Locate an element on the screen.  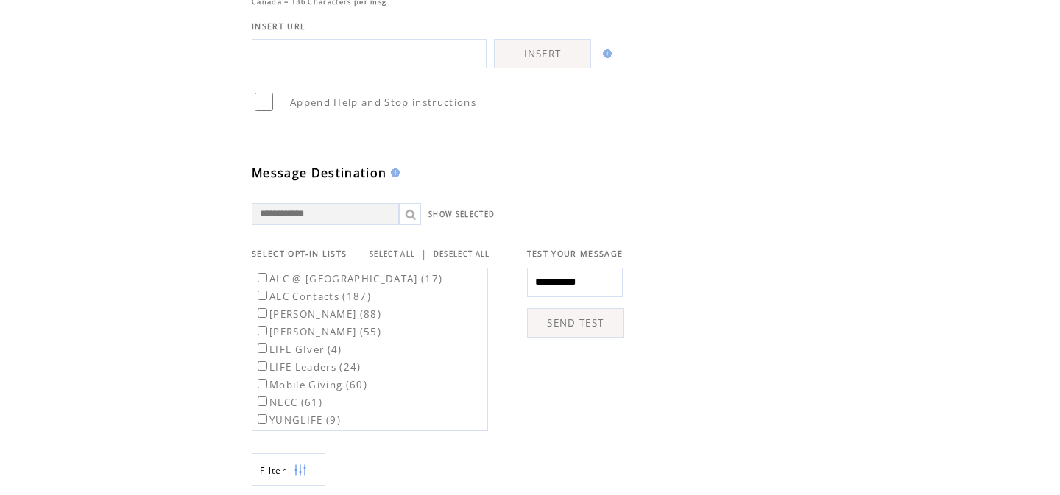
a: SEND TEST is located at coordinates (576, 323).